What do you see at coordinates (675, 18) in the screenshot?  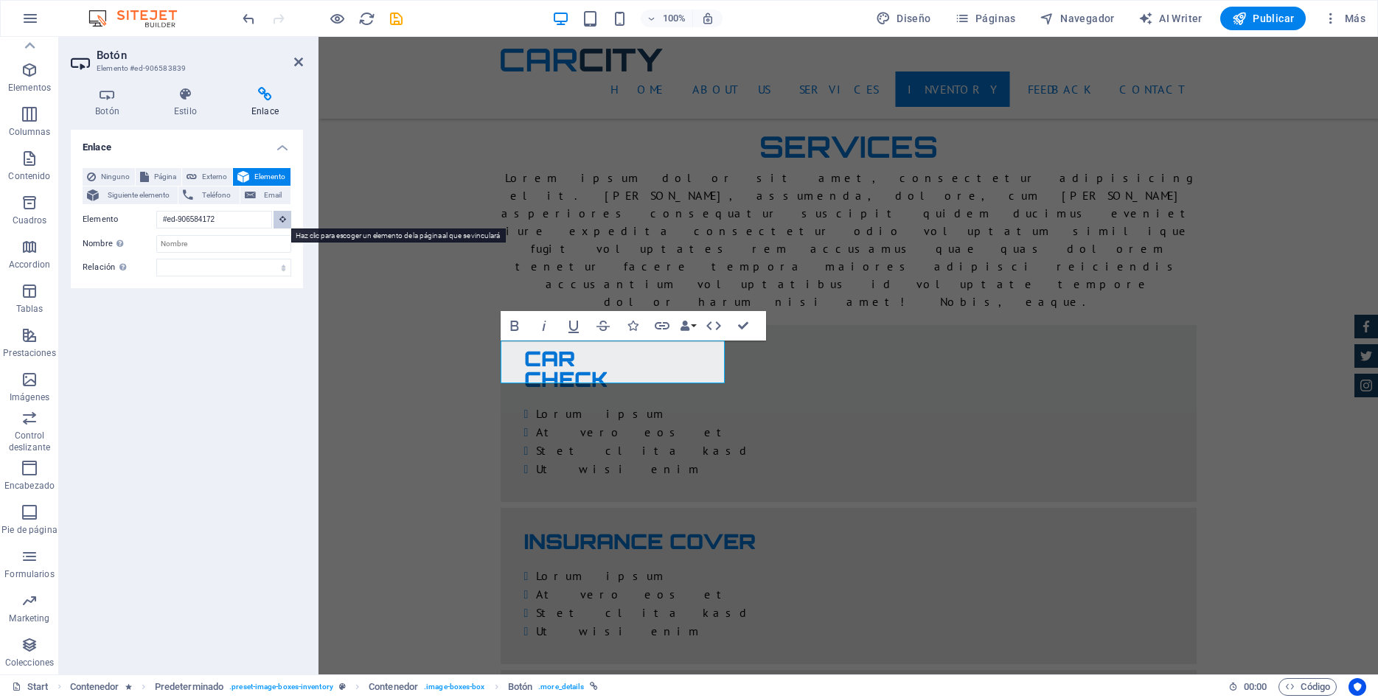 I see `h6: 100%` at bounding box center [675, 18].